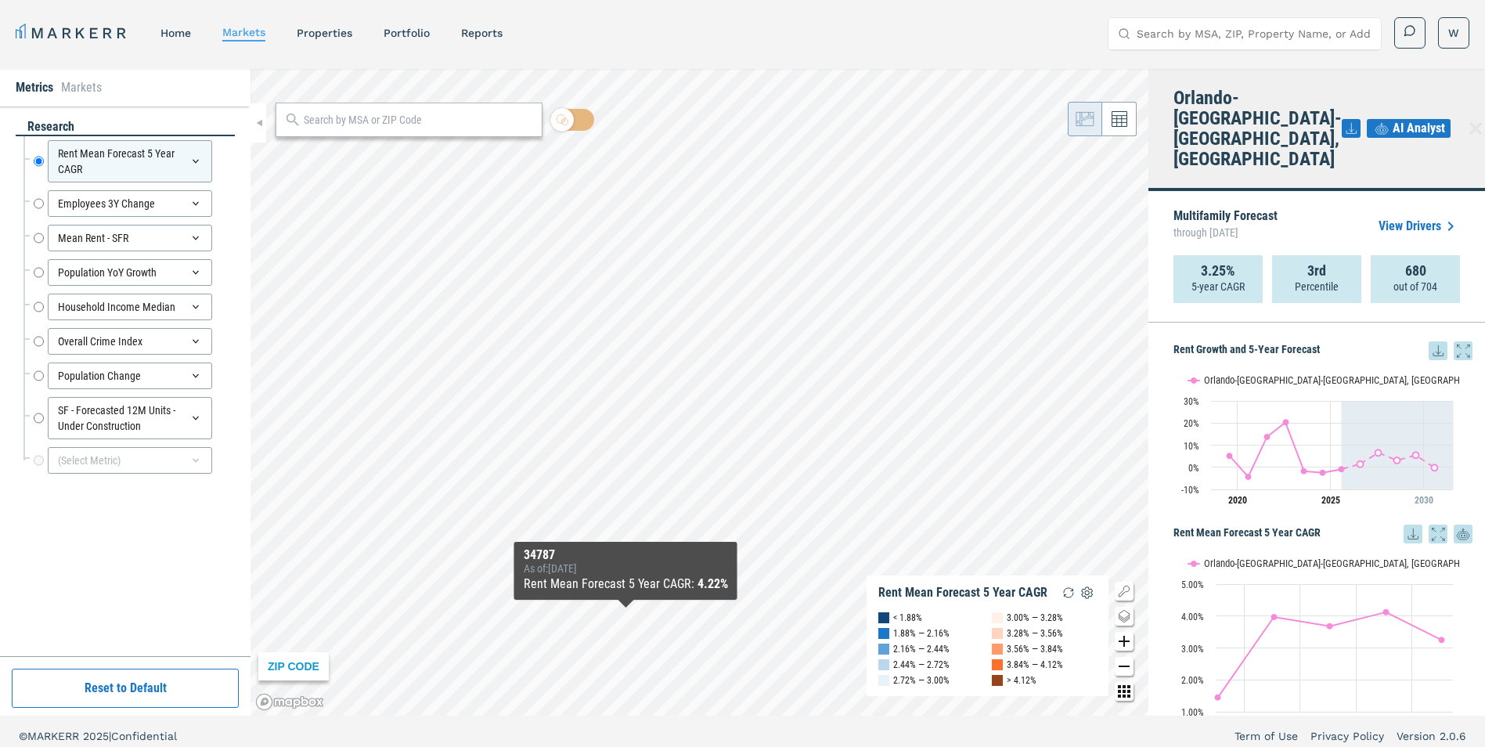 The width and height of the screenshot is (1485, 747). Describe the element at coordinates (1192, 402) in the screenshot. I see `text: 30%` at that location.